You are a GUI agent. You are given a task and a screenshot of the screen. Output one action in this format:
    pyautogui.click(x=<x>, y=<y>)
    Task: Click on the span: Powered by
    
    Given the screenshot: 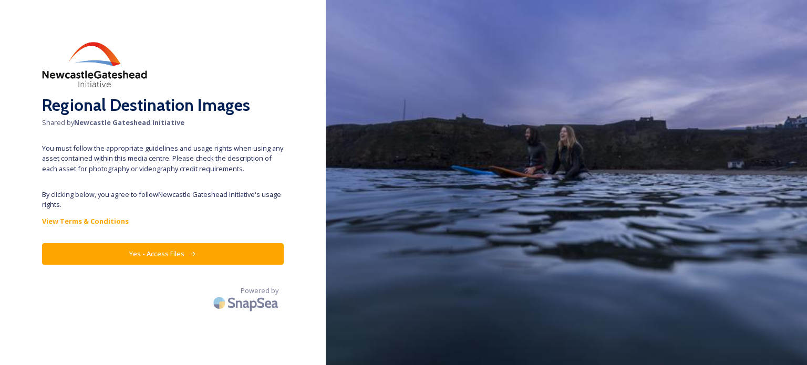 What is the action you would take?
    pyautogui.click(x=260, y=291)
    